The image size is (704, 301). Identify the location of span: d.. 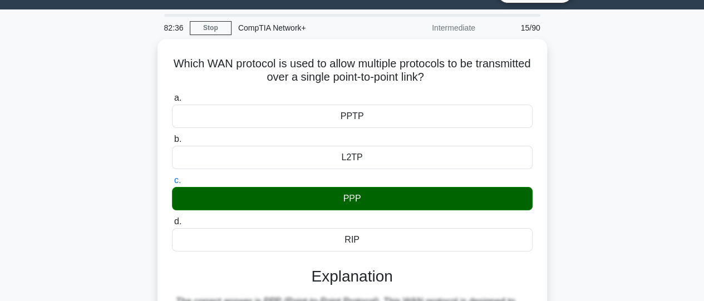
(178, 221).